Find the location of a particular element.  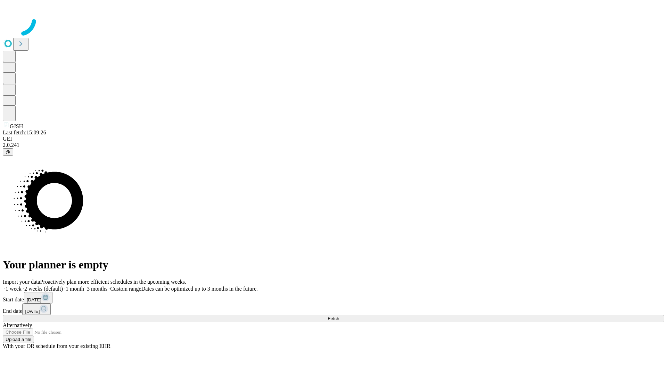

div: GEI is located at coordinates (333, 139).